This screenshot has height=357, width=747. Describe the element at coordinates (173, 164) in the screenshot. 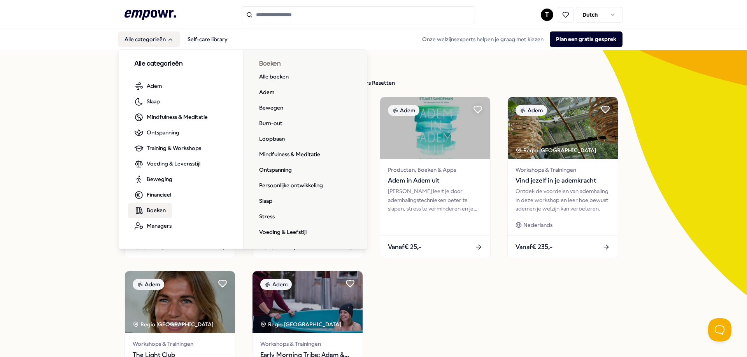

I see `span: Voeding & Levensstijl` at that location.